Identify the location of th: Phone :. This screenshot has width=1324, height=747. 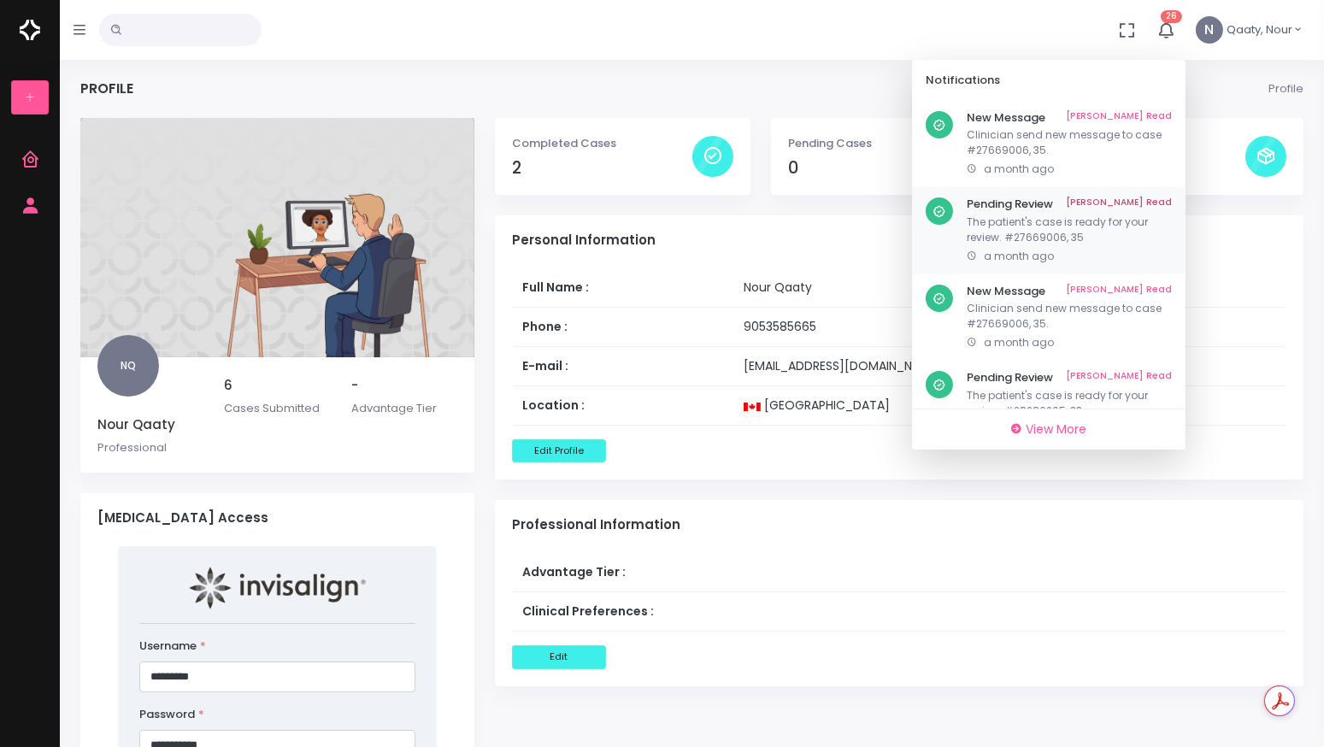
(622, 327).